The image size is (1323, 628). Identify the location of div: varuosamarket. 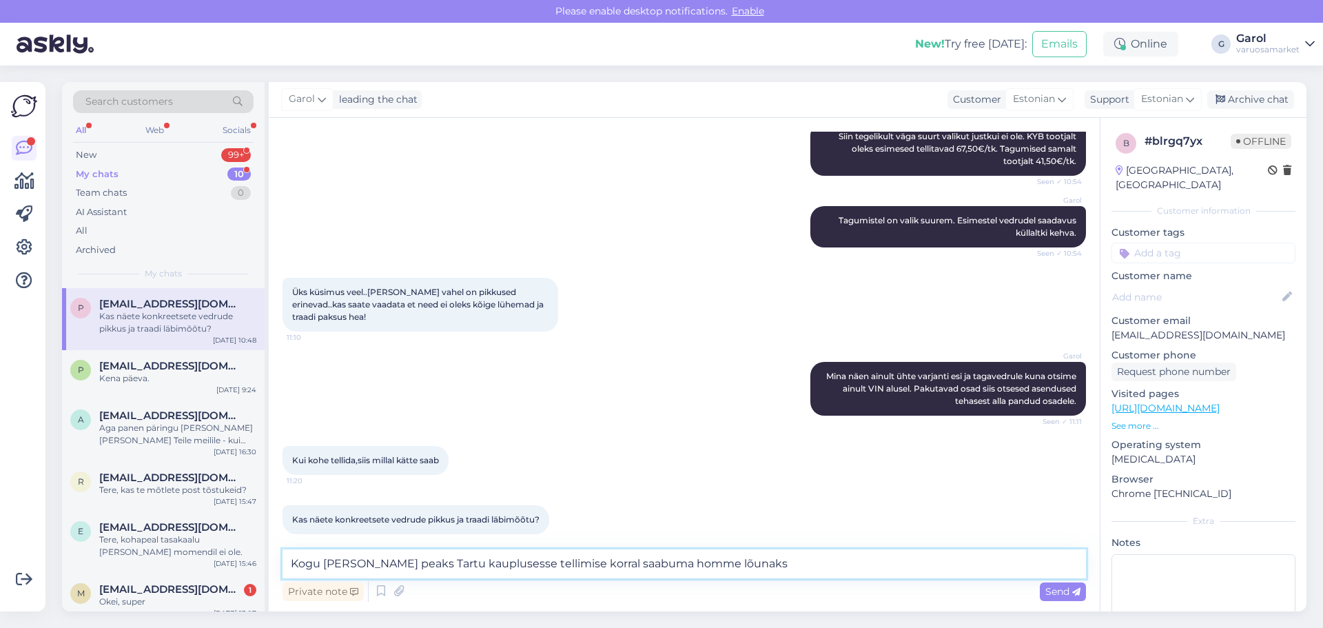
(1268, 50).